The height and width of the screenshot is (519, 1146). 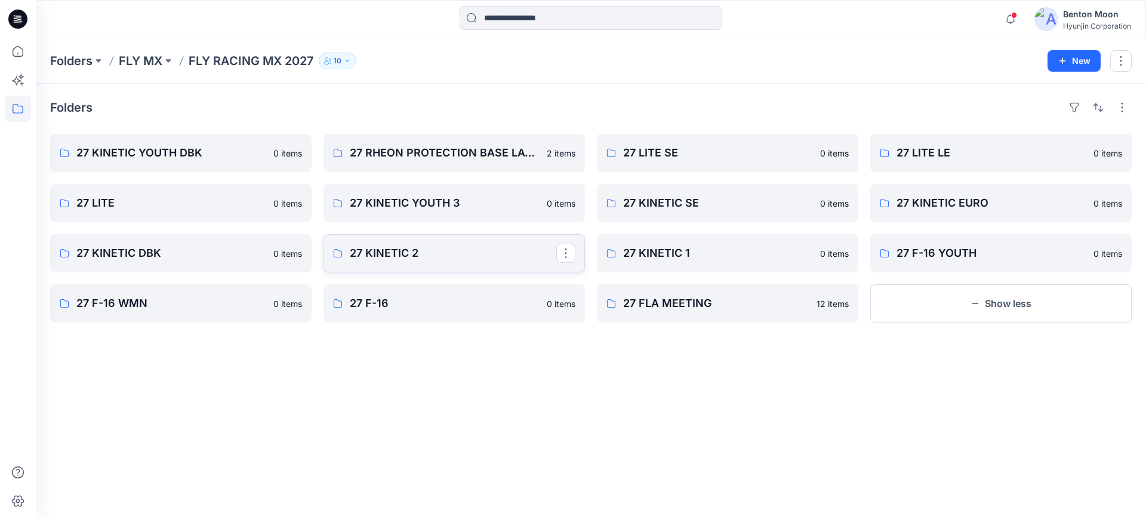 I want to click on p: 27 KINETIC 1, so click(x=718, y=253).